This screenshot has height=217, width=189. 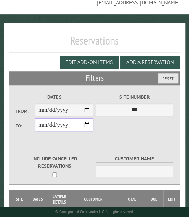 What do you see at coordinates (37, 199) in the screenshot?
I see `th: Dates` at bounding box center [37, 199].